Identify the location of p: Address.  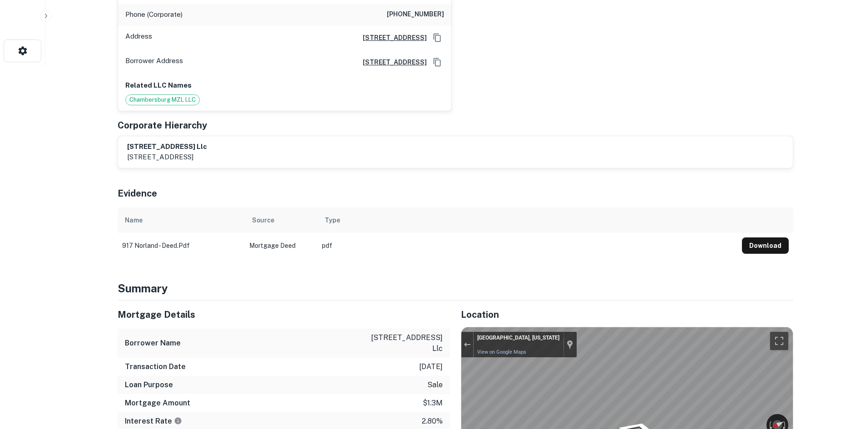
(138, 38).